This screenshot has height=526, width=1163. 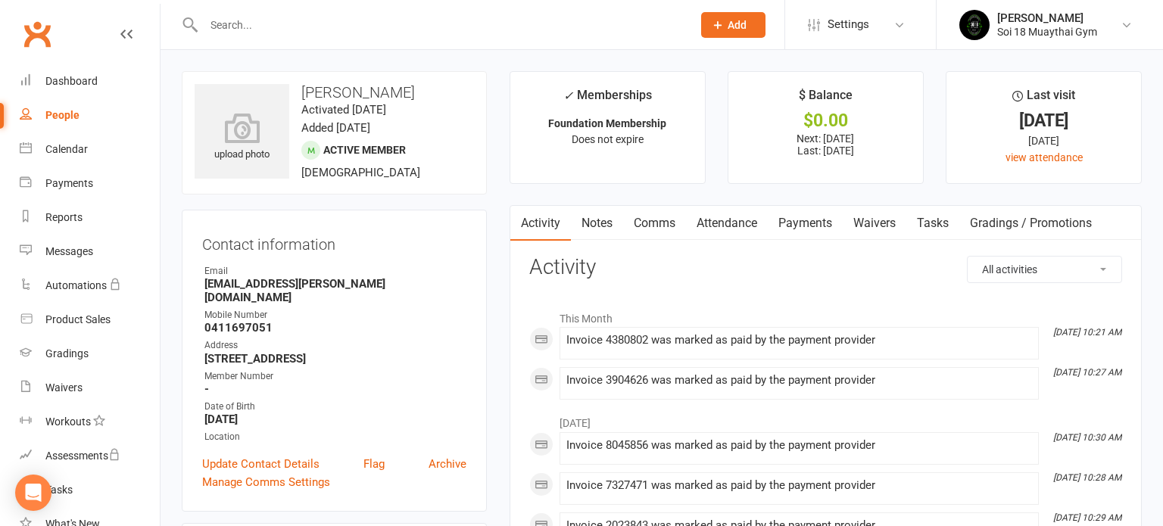 What do you see at coordinates (89, 286) in the screenshot?
I see `a: Automations` at bounding box center [89, 286].